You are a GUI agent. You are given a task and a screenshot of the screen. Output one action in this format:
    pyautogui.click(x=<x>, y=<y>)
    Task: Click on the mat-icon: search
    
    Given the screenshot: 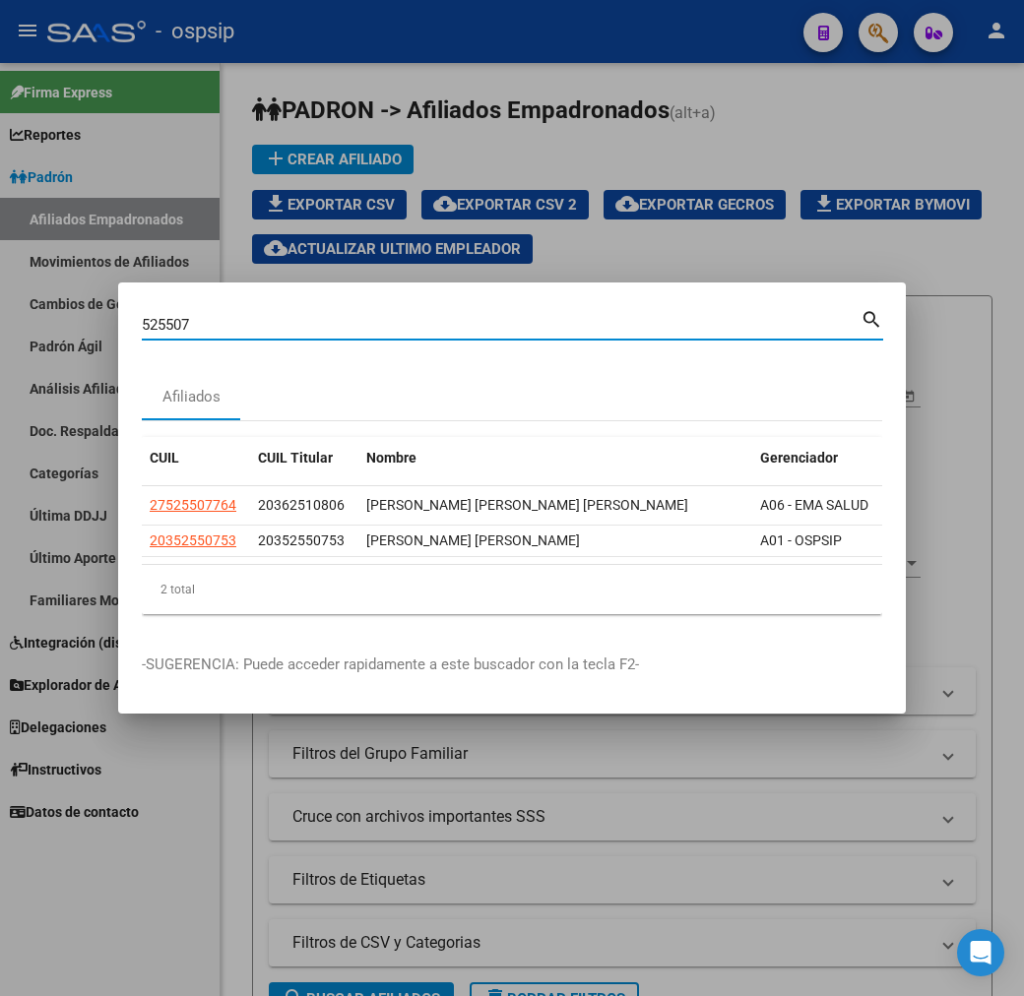 What is the action you would take?
    pyautogui.click(x=871, y=318)
    